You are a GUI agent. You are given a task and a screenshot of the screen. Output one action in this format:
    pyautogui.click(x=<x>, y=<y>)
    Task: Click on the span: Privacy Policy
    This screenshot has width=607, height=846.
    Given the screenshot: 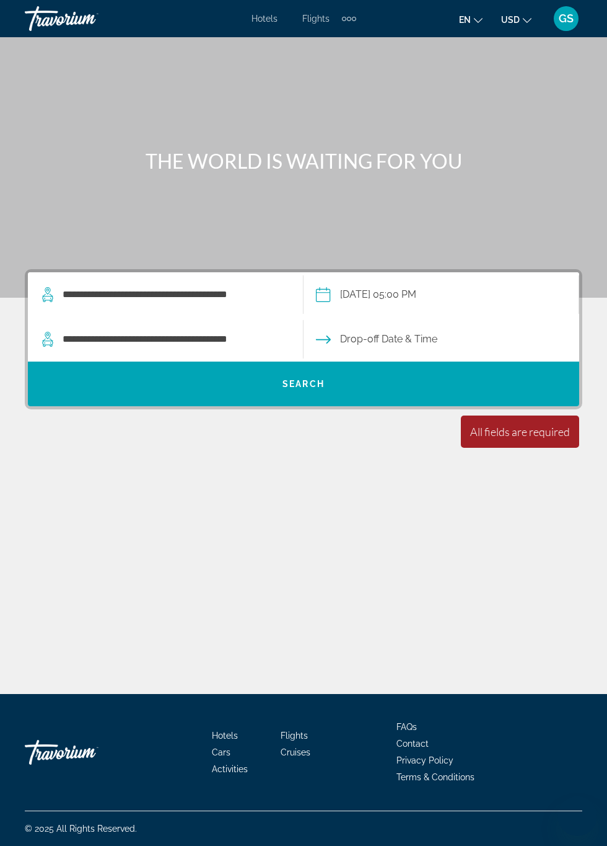 What is the action you would take?
    pyautogui.click(x=425, y=760)
    